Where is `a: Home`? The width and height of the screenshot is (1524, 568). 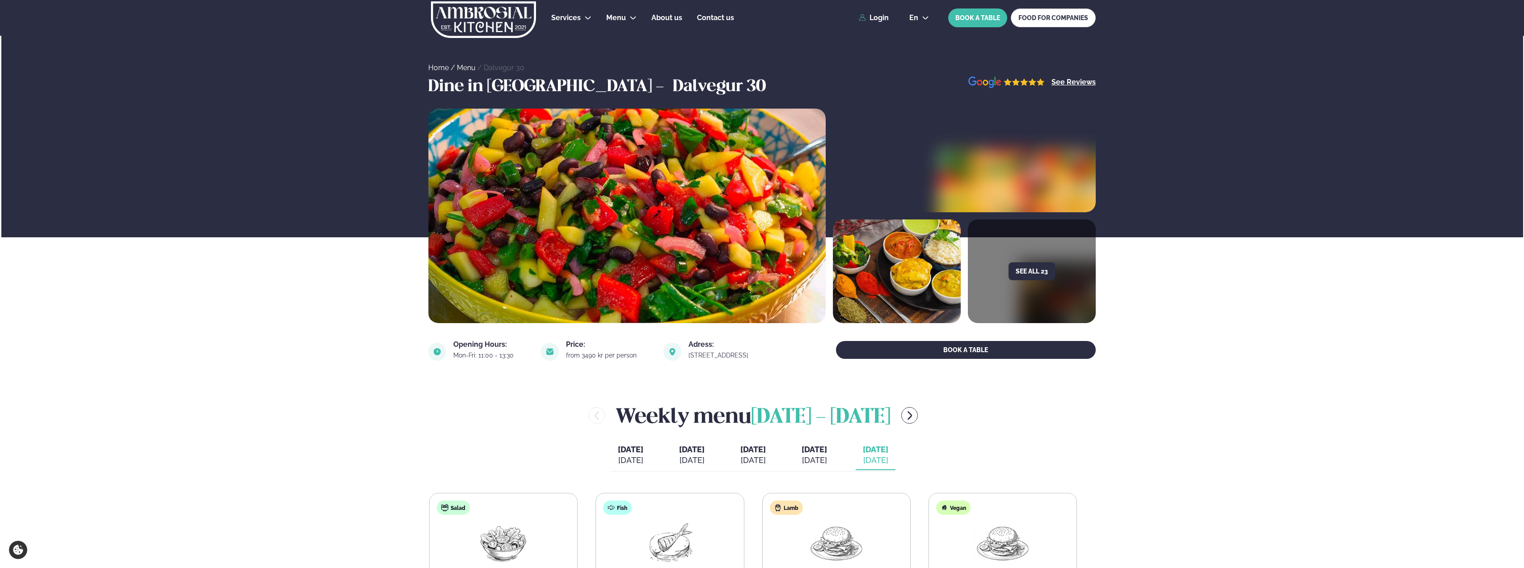 a: Home is located at coordinates (438, 67).